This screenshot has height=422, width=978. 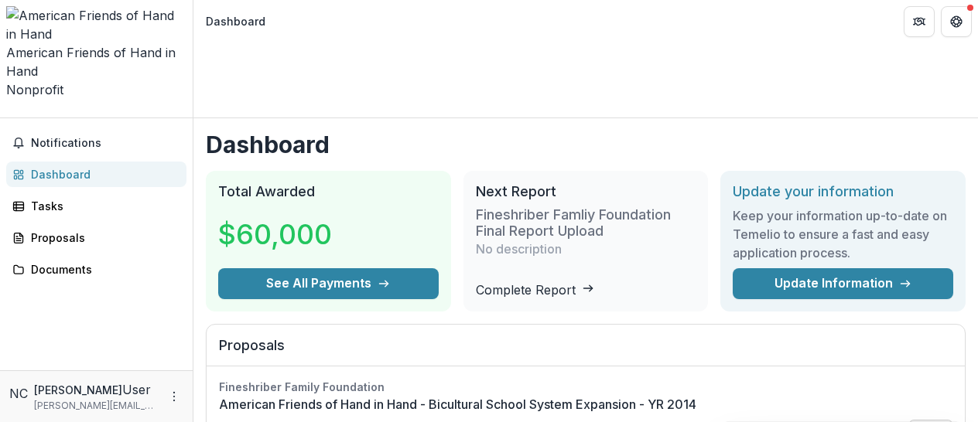 I want to click on div: Tasks, so click(x=102, y=206).